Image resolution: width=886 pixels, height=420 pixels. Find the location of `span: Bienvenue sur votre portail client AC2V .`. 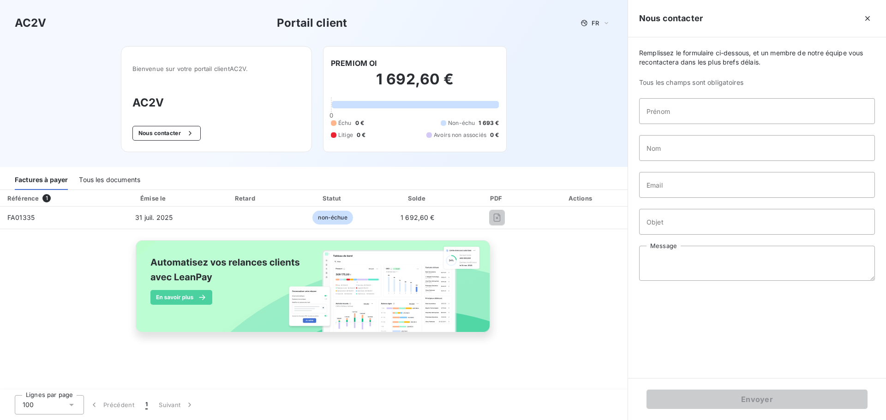

span: Bienvenue sur votre portail client AC2V . is located at coordinates (216, 69).